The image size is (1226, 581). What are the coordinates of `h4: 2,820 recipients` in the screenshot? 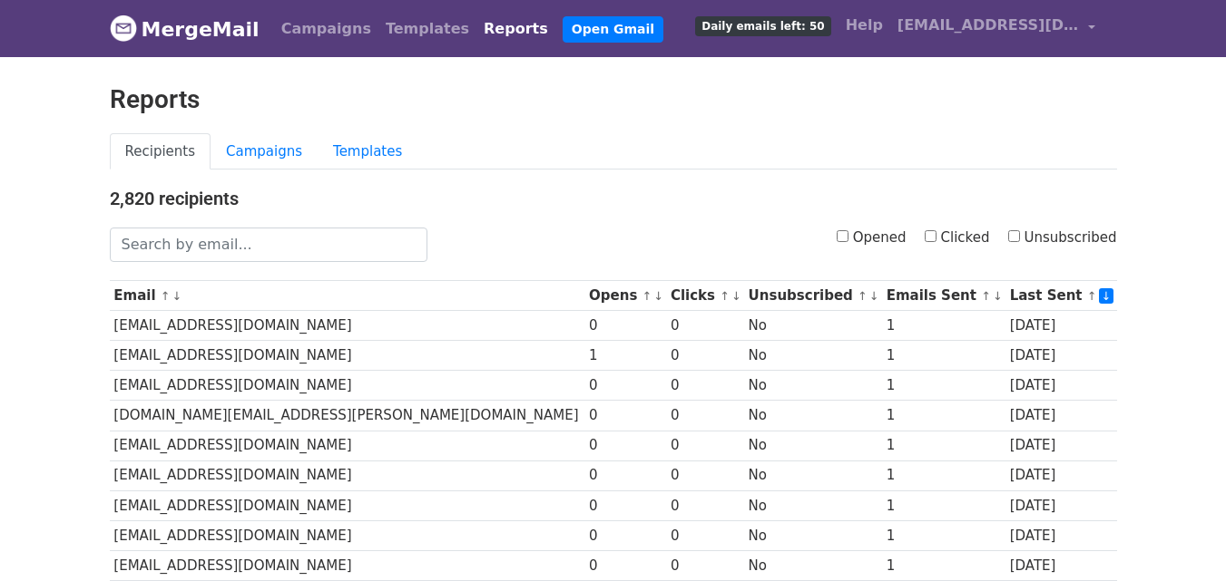 It's located at (613, 199).